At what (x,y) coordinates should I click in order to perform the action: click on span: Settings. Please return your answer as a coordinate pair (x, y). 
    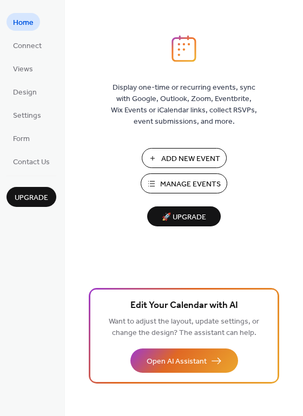
    Looking at the image, I should click on (27, 116).